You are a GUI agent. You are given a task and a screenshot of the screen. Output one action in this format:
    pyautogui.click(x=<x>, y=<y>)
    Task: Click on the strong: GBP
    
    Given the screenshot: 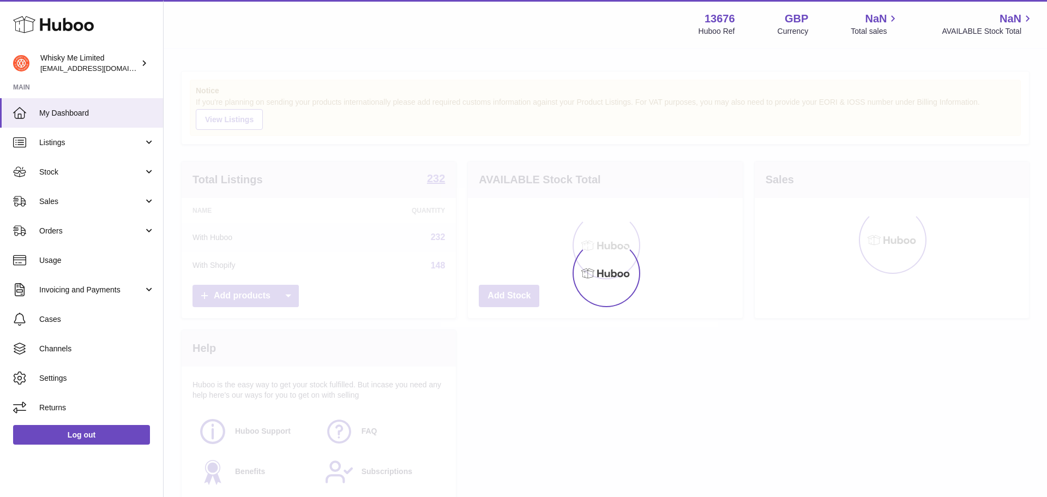 What is the action you would take?
    pyautogui.click(x=796, y=19)
    